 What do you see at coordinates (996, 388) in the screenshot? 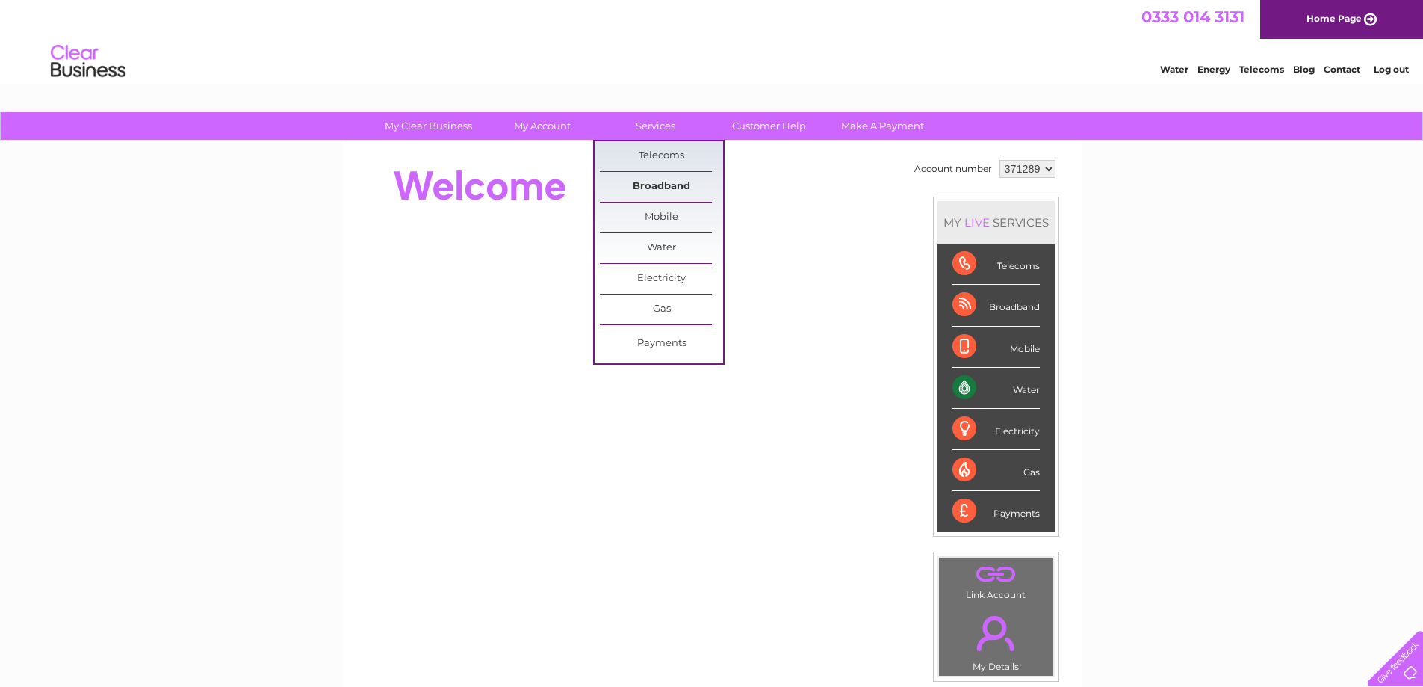
I see `div: Water` at bounding box center [996, 388].